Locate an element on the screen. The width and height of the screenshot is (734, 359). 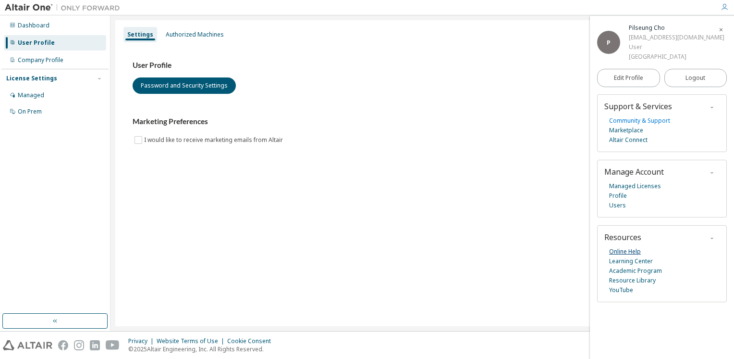
a: Users is located at coordinates (618, 205).